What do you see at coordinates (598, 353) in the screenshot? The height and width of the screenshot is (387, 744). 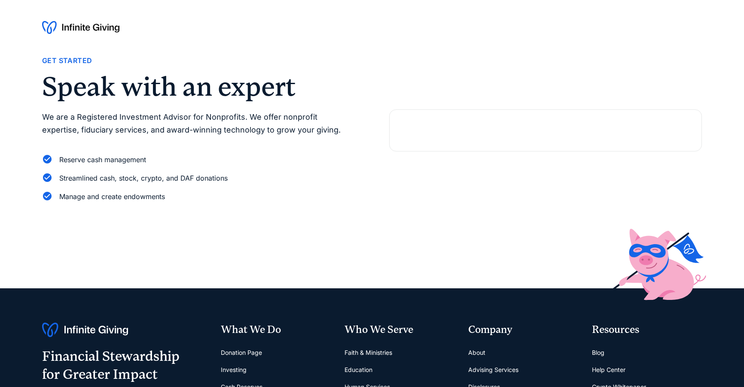 I see `a: Blog` at bounding box center [598, 353].